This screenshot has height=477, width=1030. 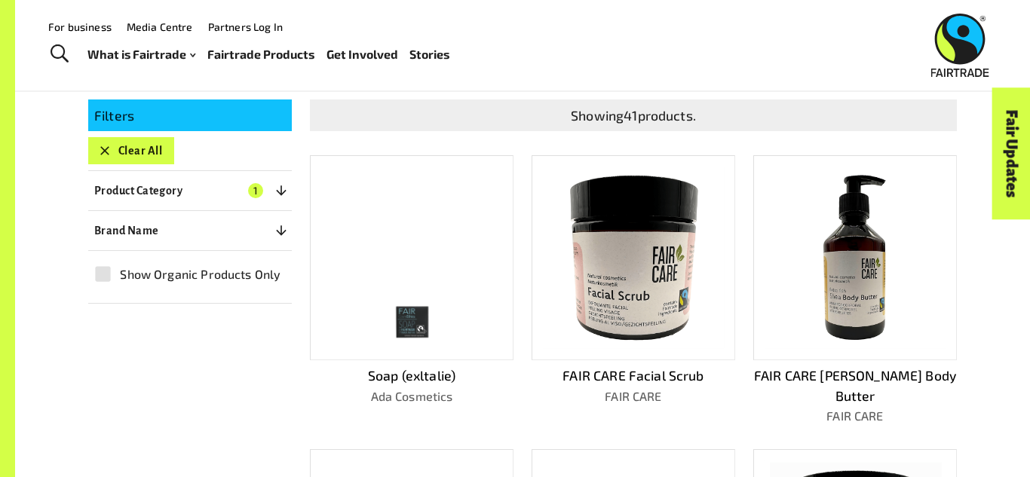 I want to click on span: Show Organic Products Only, so click(x=200, y=274).